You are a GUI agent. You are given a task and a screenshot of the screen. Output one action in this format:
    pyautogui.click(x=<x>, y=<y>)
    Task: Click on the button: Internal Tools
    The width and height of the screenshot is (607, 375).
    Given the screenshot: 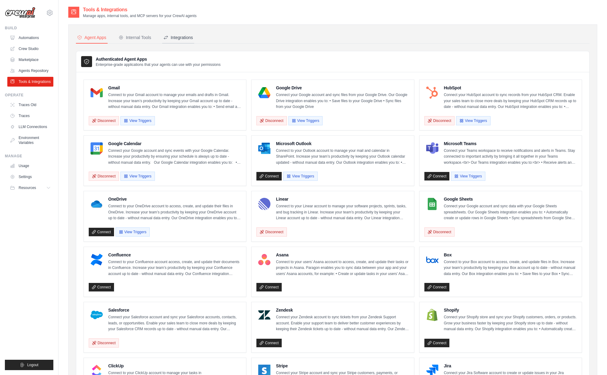 What is the action you would take?
    pyautogui.click(x=135, y=38)
    